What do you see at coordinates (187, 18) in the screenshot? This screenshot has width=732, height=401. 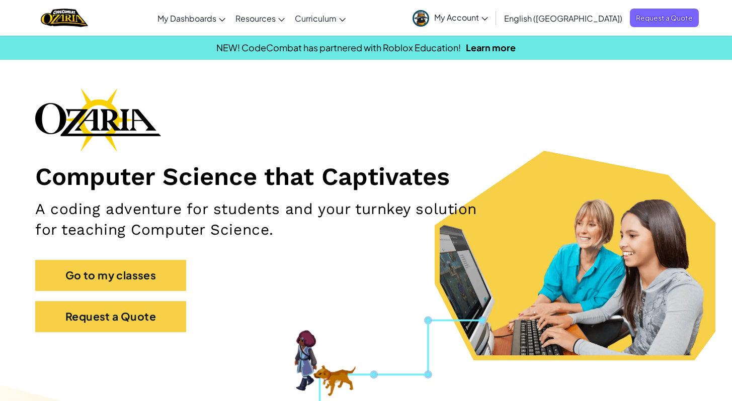 I see `span: My Dashboards` at bounding box center [187, 18].